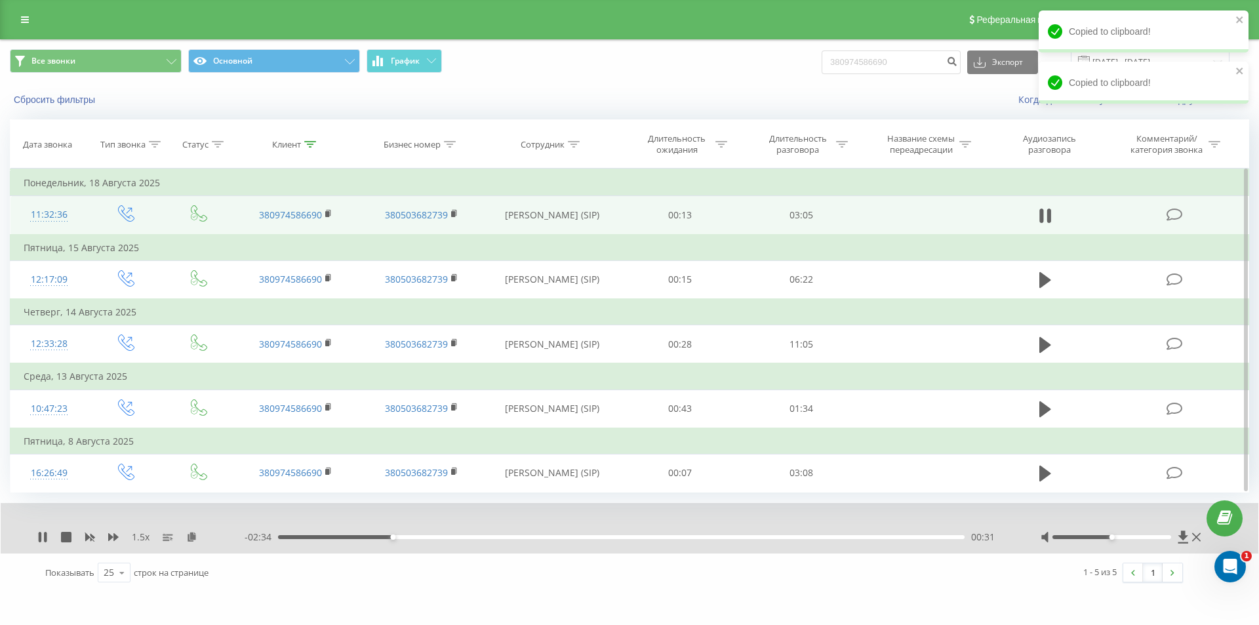 Image resolution: width=1259 pixels, height=625 pixels. What do you see at coordinates (287, 144) in the screenshot?
I see `div: Клиент` at bounding box center [287, 144].